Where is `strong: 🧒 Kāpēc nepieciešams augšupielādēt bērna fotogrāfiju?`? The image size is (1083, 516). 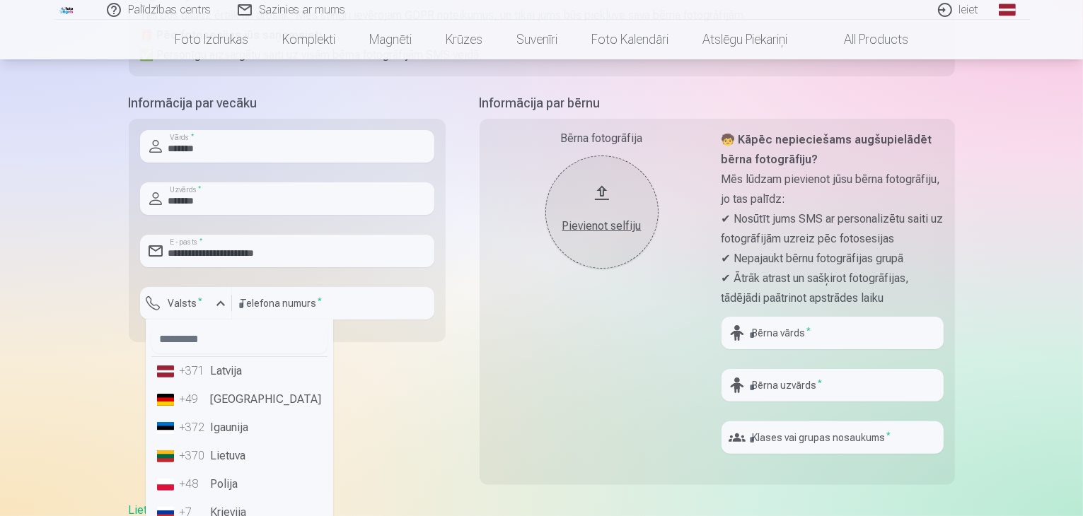 strong: 🧒 Kāpēc nepieciešams augšupielādēt bērna fotogrāfiju? is located at coordinates (827, 149).